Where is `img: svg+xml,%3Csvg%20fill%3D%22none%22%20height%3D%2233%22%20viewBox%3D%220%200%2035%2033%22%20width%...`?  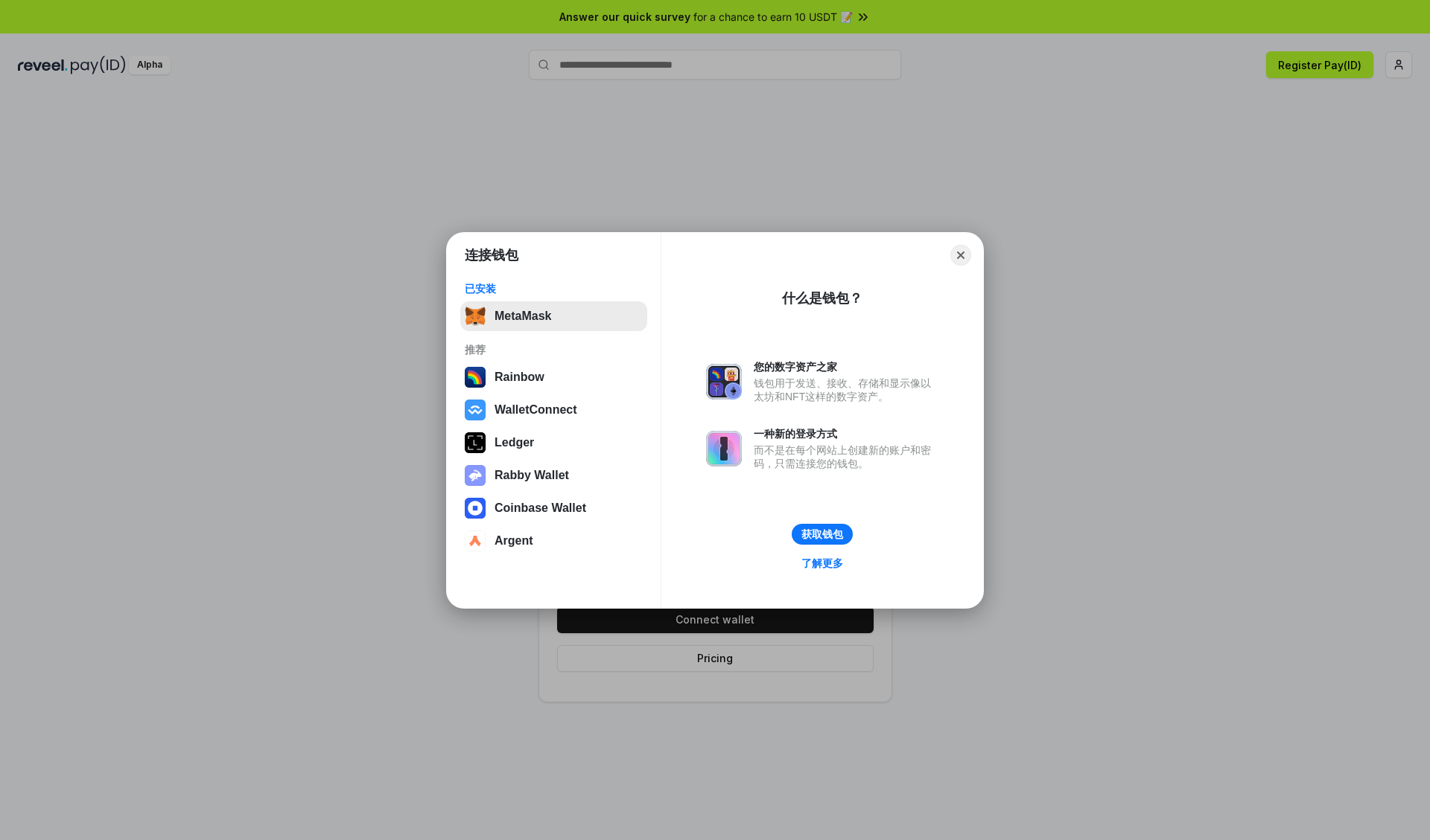 img: svg+xml,%3Csvg%20fill%3D%22none%22%20height%3D%2233%22%20viewBox%3D%220%200%2035%2033%22%20width%... is located at coordinates (475, 316).